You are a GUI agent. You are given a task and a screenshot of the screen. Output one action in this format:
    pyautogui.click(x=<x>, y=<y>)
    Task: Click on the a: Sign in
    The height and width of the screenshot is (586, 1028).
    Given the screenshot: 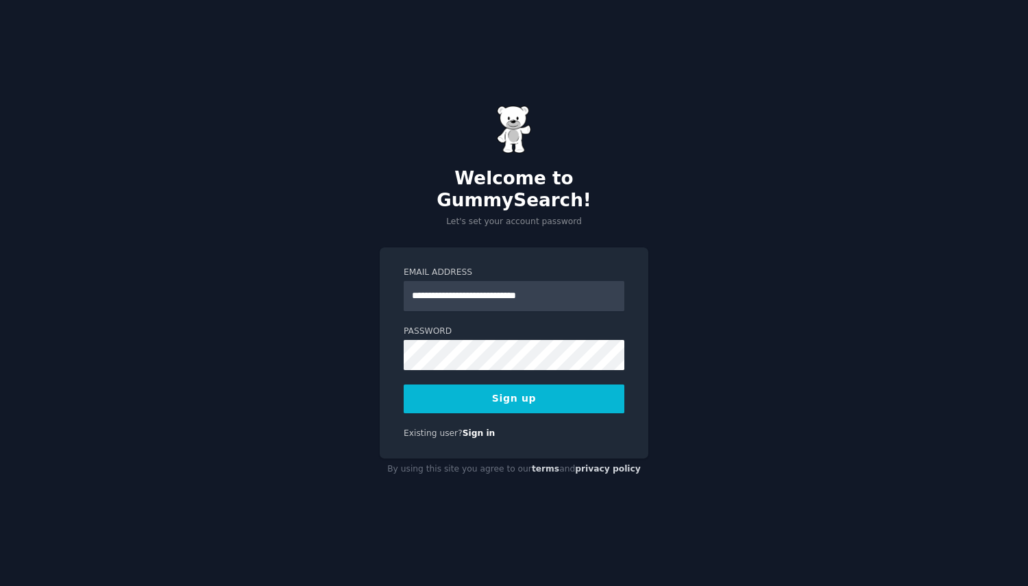 What is the action you would take?
    pyautogui.click(x=479, y=433)
    